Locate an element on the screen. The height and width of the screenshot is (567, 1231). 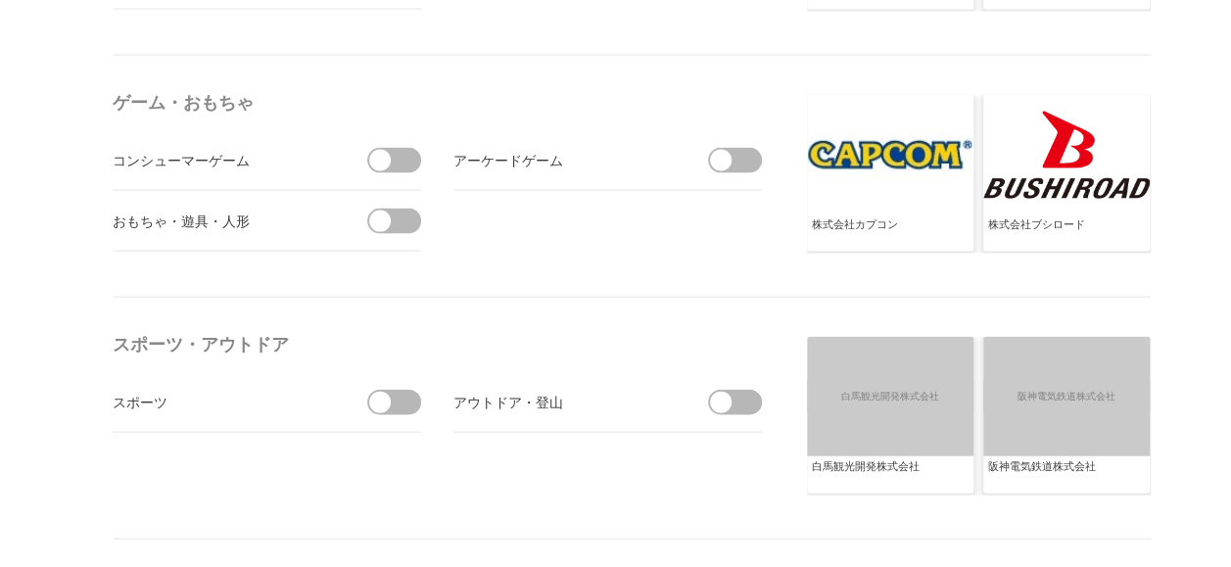
div: 株式会社カプコン is located at coordinates (890, 233).